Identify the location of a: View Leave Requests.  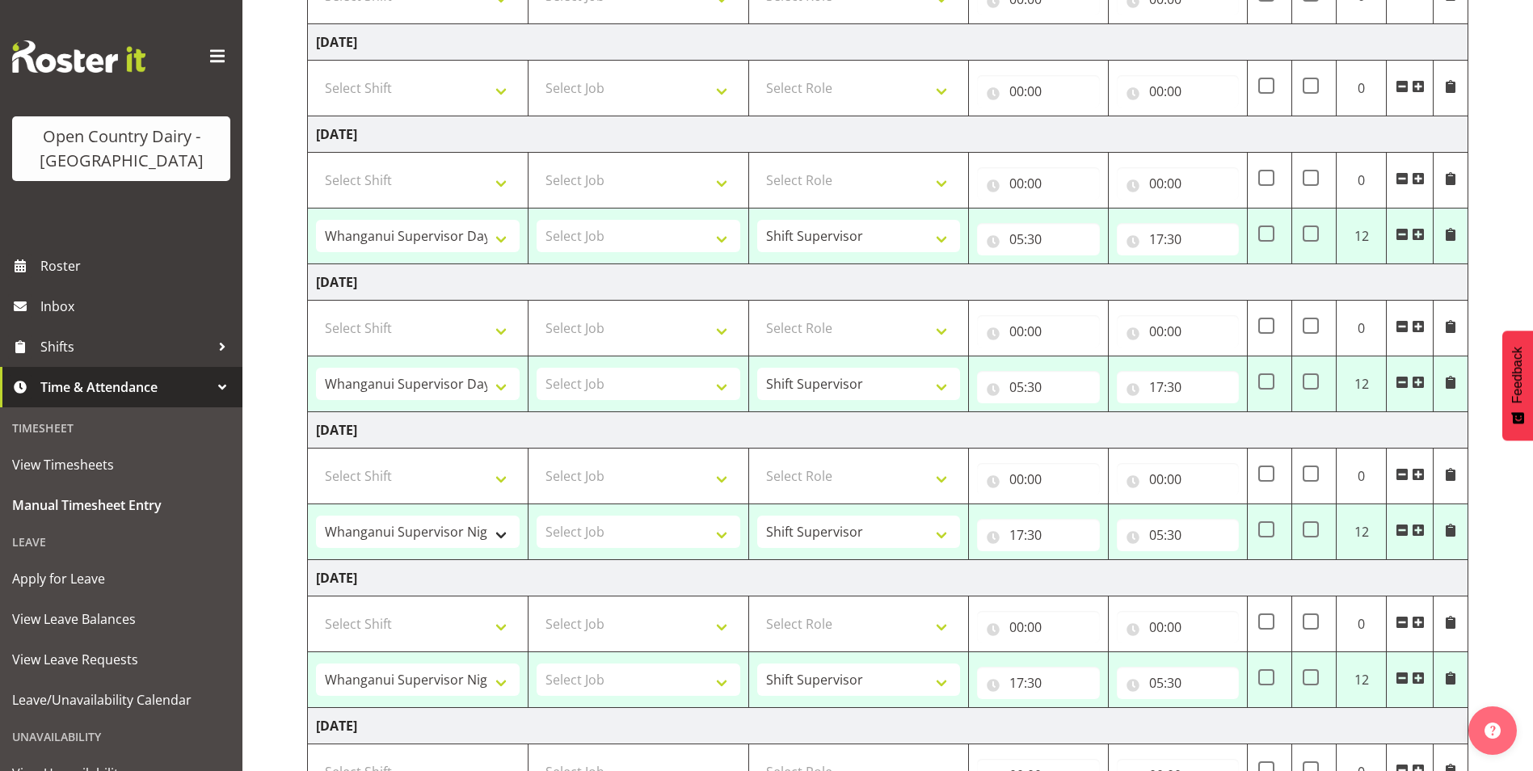
(121, 659).